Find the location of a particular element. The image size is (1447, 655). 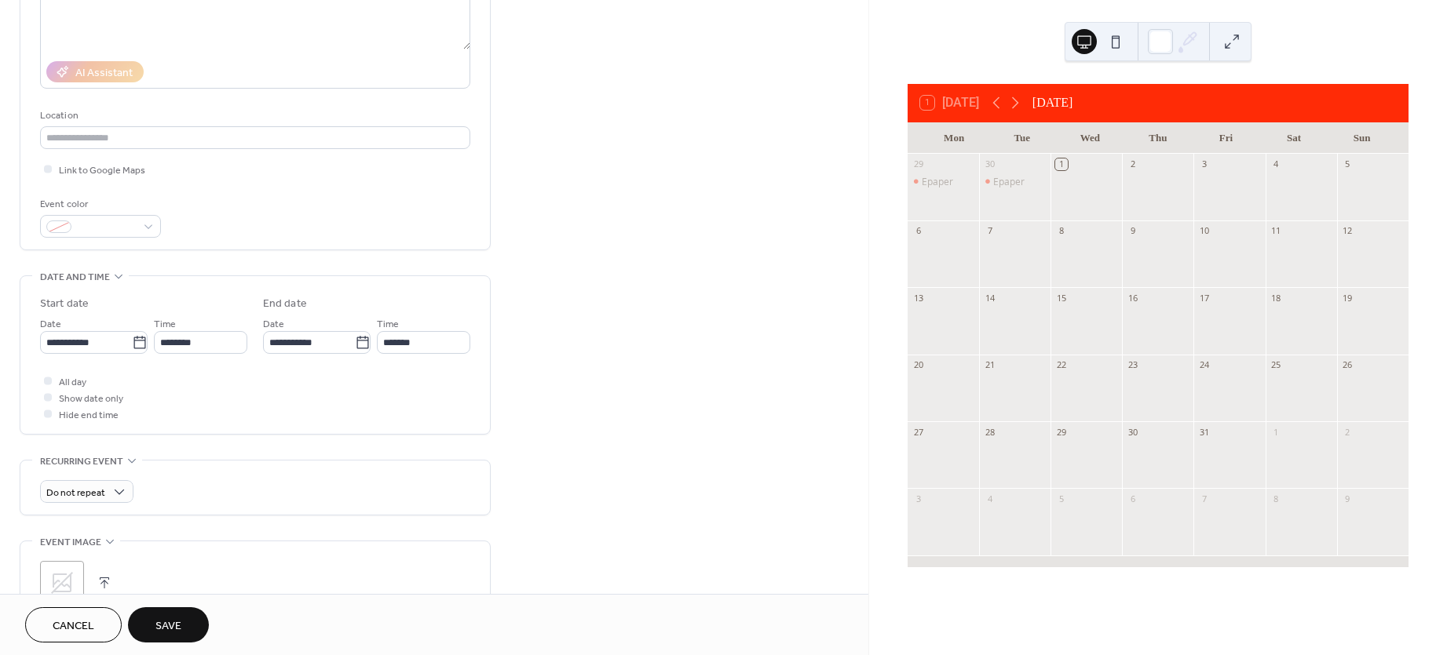

span: Do not repeat is located at coordinates (75, 493).